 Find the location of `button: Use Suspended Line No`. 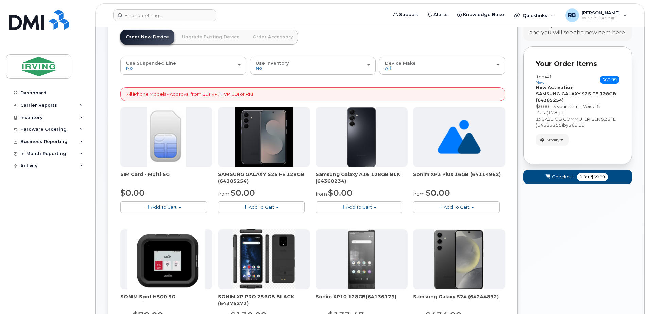

button: Use Suspended Line No is located at coordinates (183, 66).